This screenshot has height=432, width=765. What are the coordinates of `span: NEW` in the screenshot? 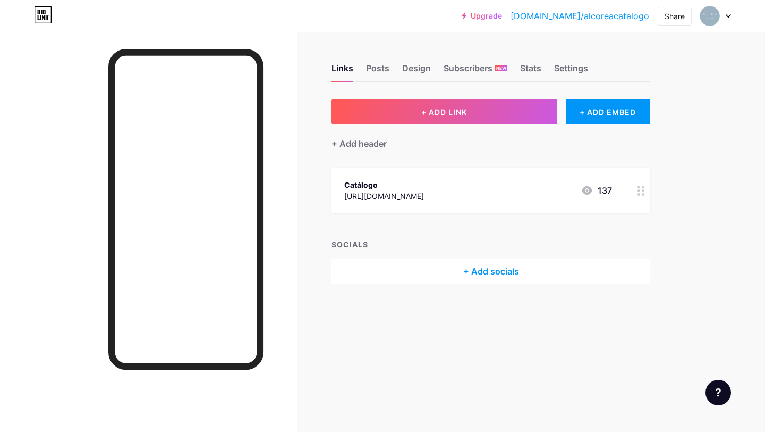 It's located at (501, 68).